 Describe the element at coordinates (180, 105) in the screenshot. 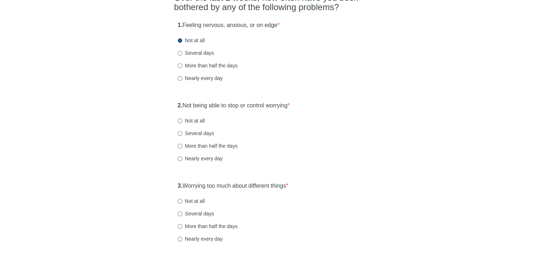

I see `strong: 2.` at that location.